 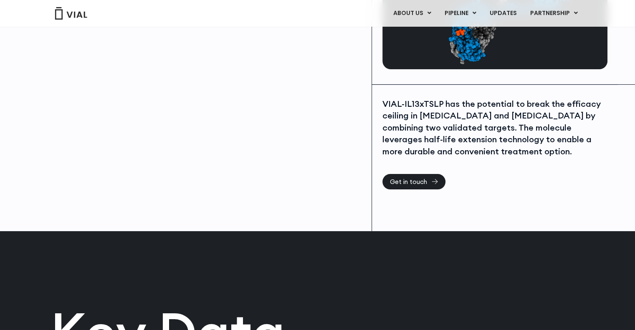 I want to click on span: Get in touch, so click(x=408, y=182).